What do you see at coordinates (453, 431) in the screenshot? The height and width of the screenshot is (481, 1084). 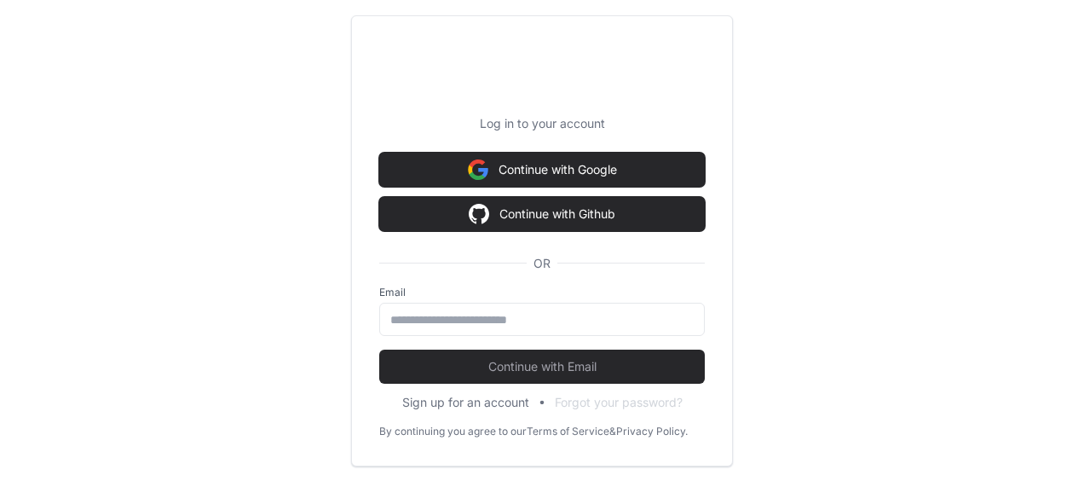 I see `div: By continuing you agree to our` at bounding box center [453, 431].